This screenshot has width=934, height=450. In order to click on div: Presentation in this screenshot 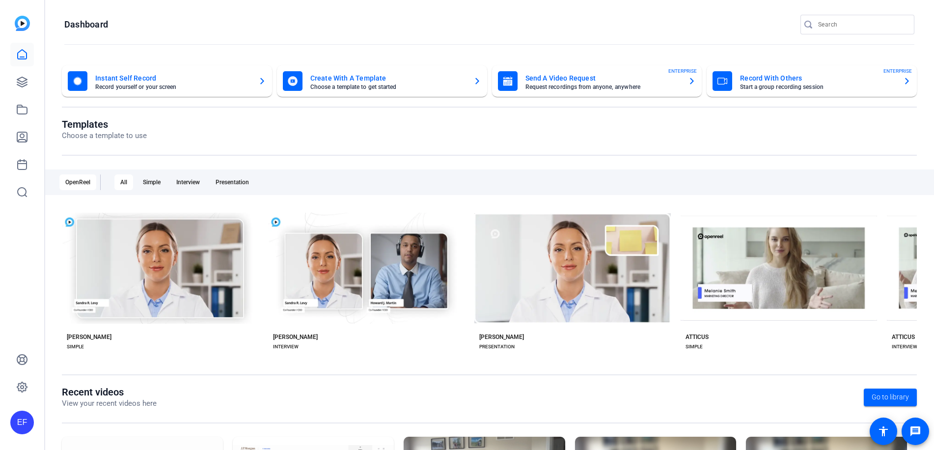, I will do `click(232, 182)`.